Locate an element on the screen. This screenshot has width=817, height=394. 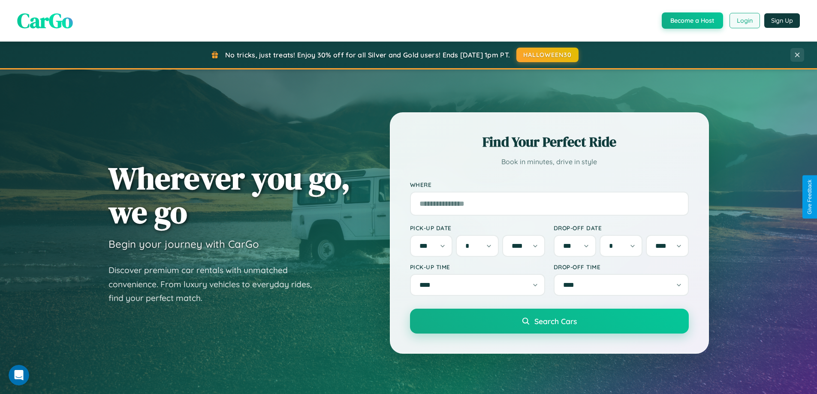
h1: Wherever you go, we go is located at coordinates (229, 195).